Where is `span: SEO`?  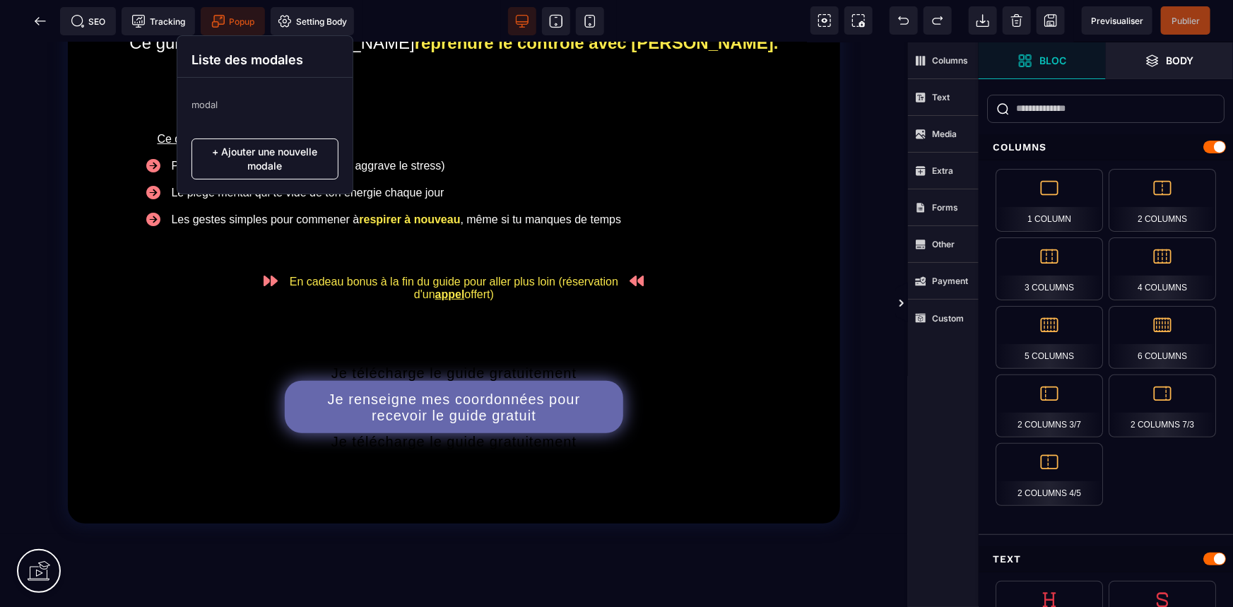
span: SEO is located at coordinates (88, 21).